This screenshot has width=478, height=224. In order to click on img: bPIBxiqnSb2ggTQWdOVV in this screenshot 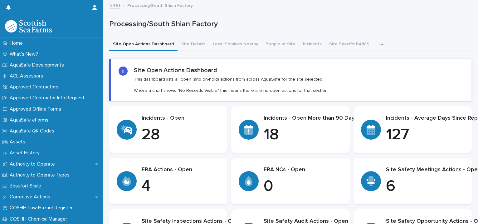, I will do `click(28, 26)`.